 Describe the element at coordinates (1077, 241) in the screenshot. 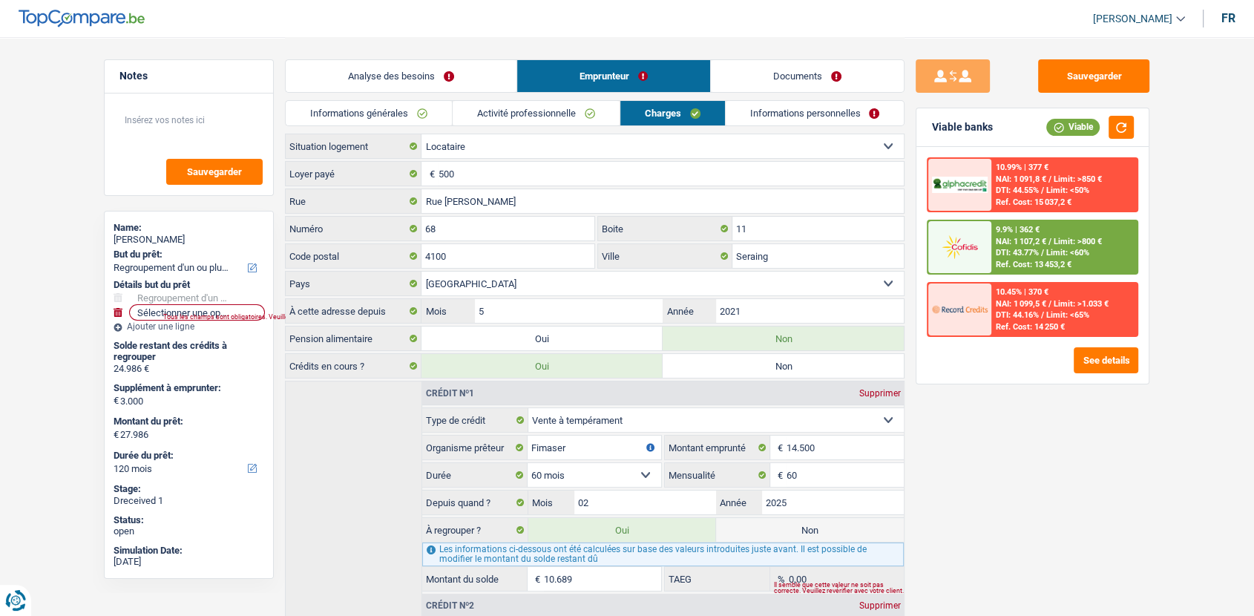

I see `span: Limit: >800 €` at that location.